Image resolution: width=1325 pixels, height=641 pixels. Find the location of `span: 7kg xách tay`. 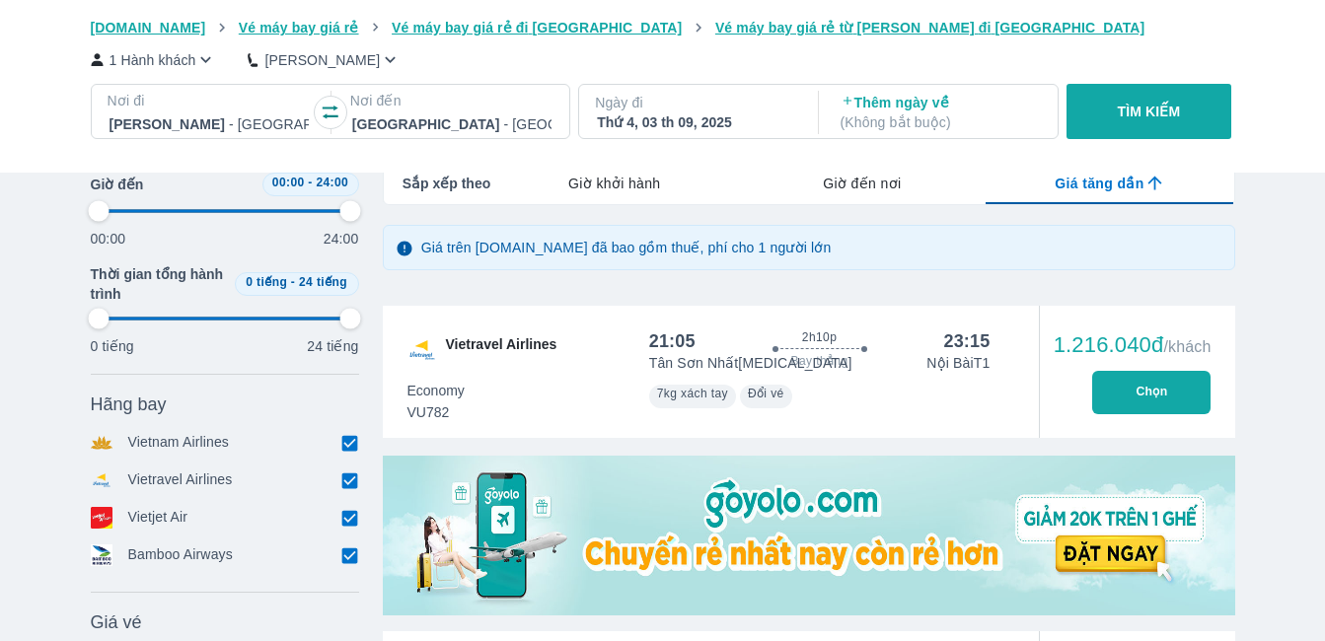

span: 7kg xách tay is located at coordinates (692, 394).